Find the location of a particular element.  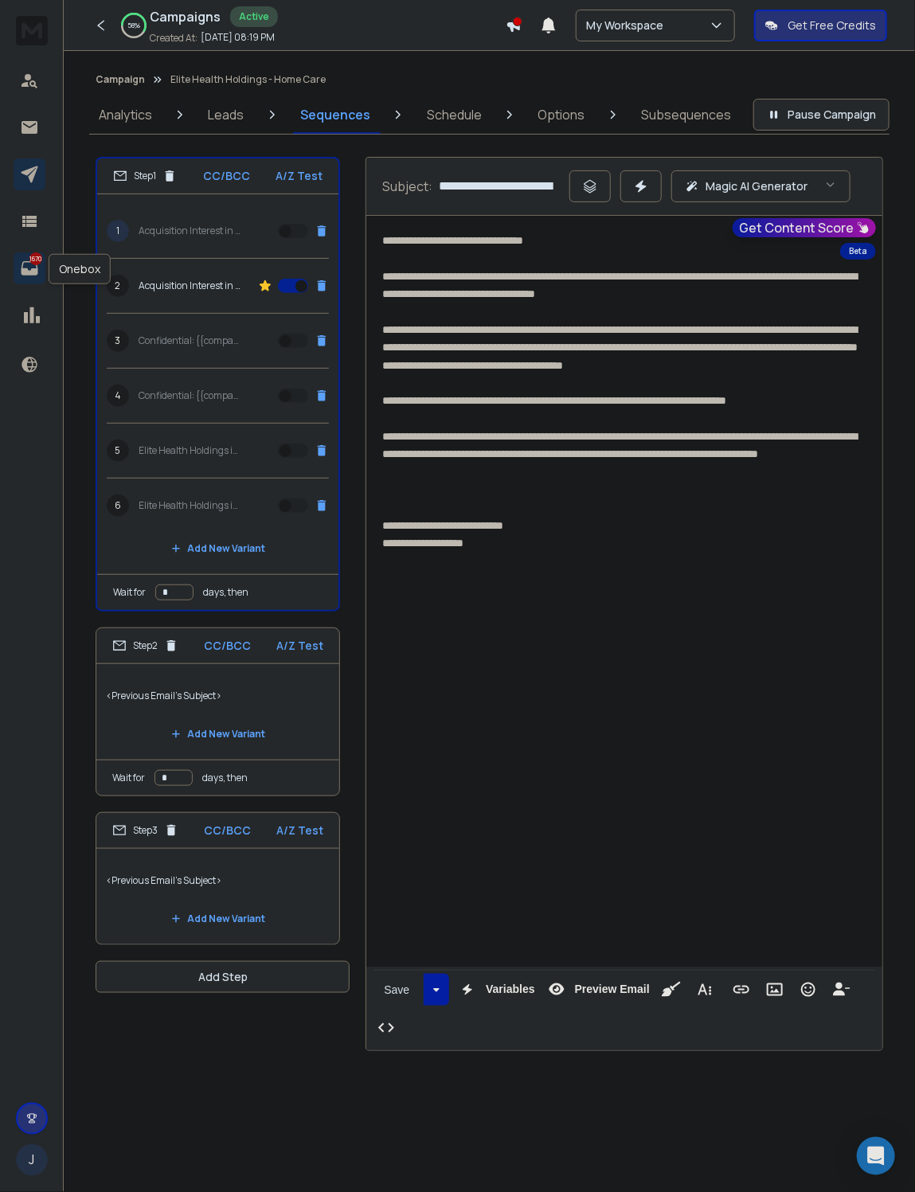

p: Subject: is located at coordinates (407, 186).